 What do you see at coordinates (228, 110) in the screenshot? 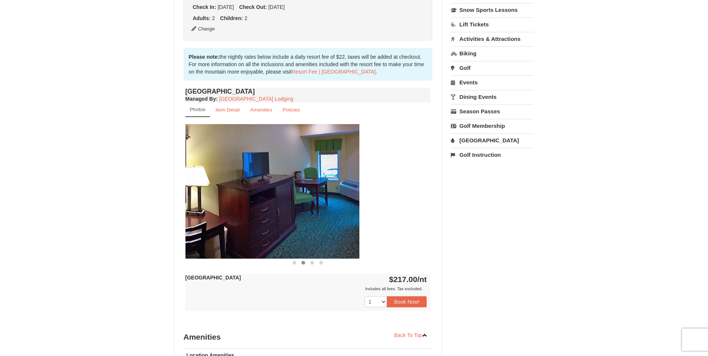
I see `a: Item Detail` at bounding box center [228, 110].